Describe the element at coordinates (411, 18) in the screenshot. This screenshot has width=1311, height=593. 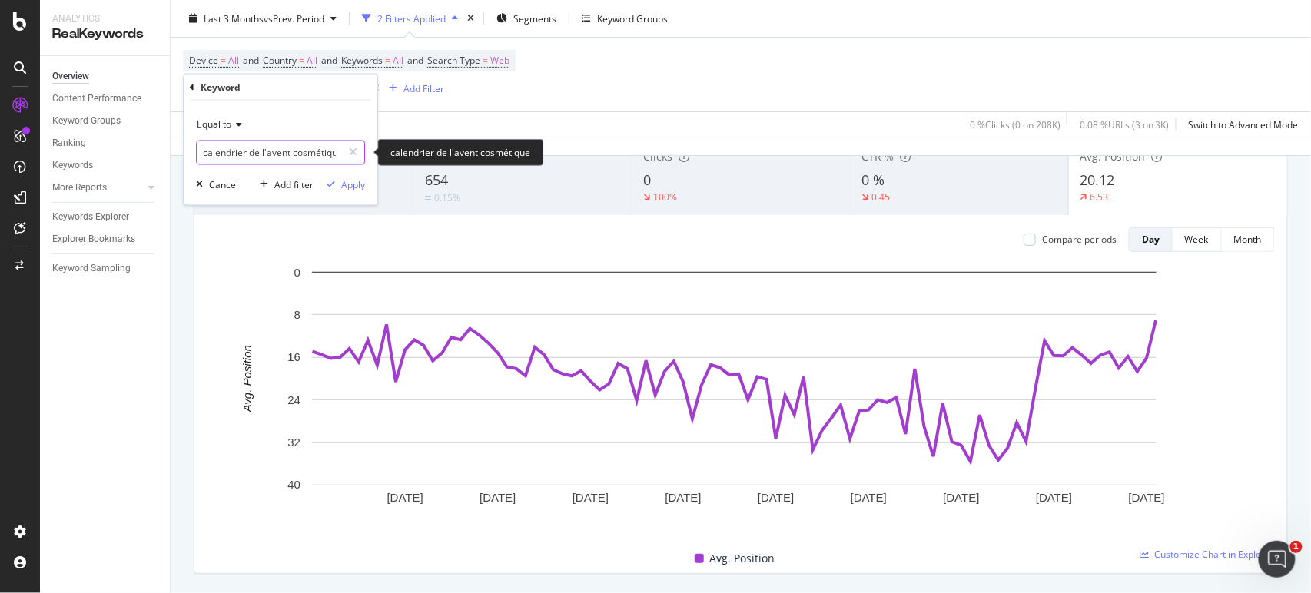
I see `div: 2 Filters Applied` at that location.